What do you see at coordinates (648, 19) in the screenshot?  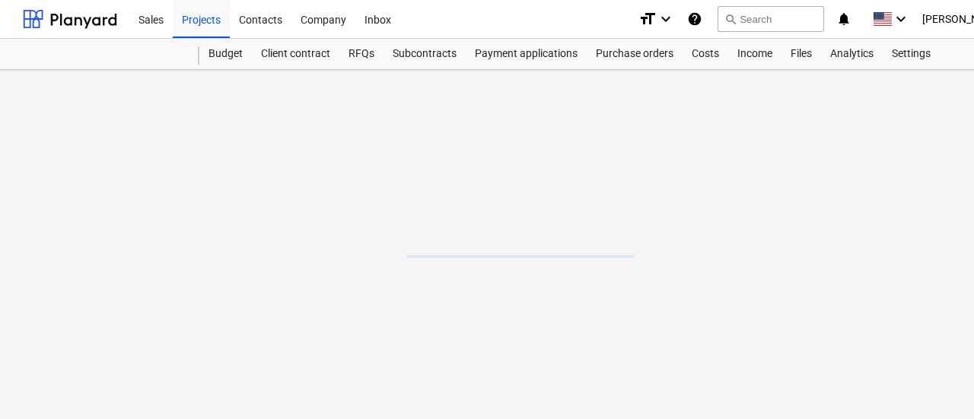 I see `i: format_size` at bounding box center [648, 19].